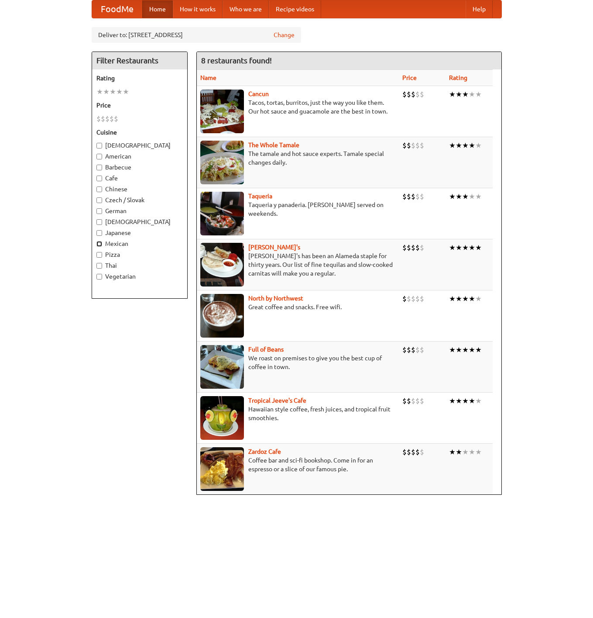  What do you see at coordinates (99, 244) in the screenshot?
I see `input: Mexican` at bounding box center [99, 244].